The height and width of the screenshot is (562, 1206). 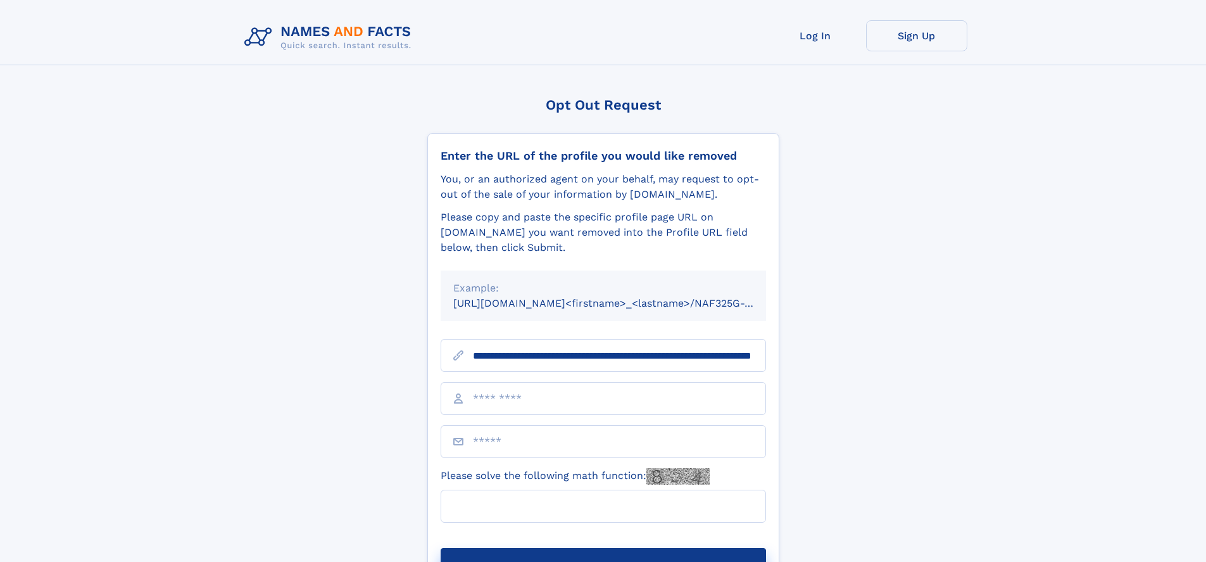 What do you see at coordinates (575, 476) in the screenshot?
I see `label: Please solve the following math function:` at bounding box center [575, 476].